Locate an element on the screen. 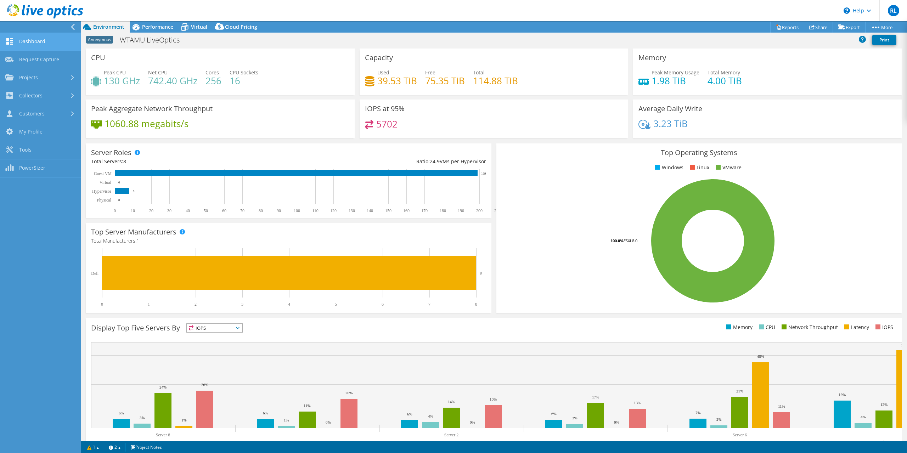  h3: Capacity is located at coordinates (379, 58).